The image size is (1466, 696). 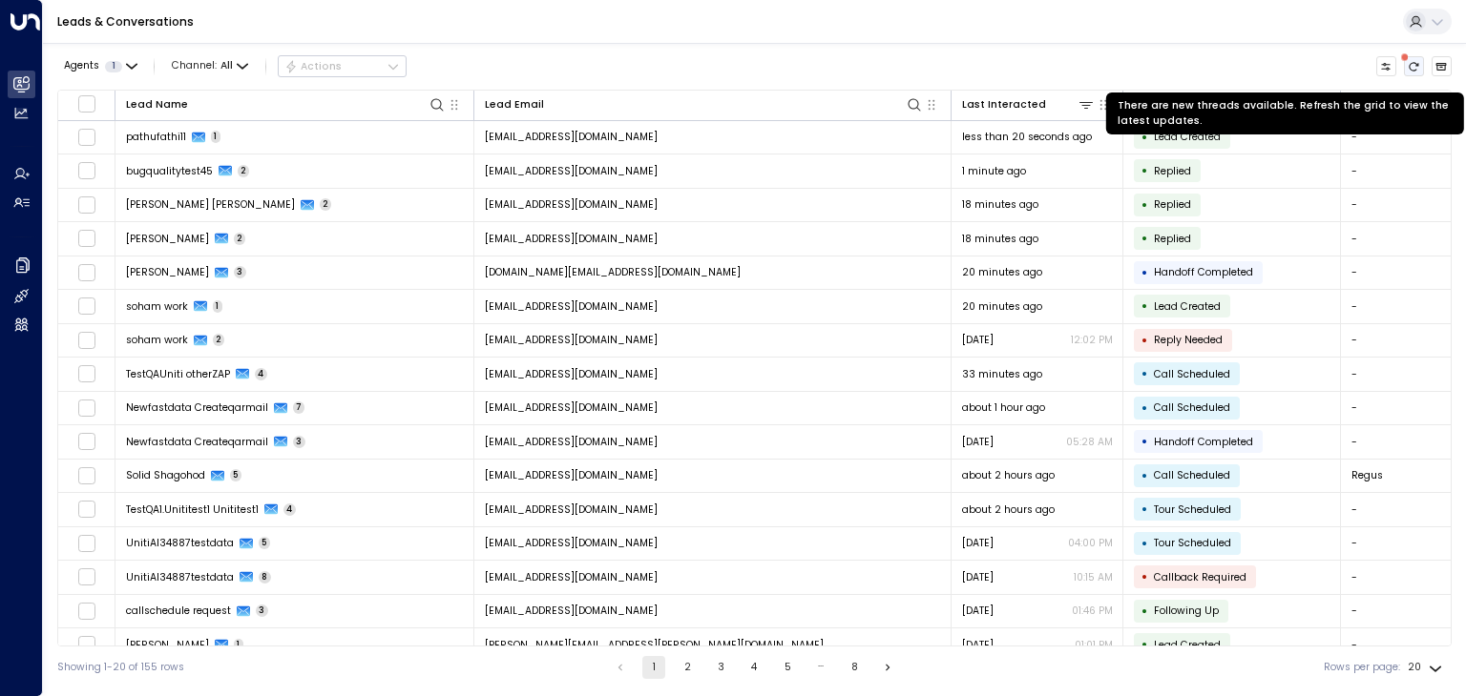 What do you see at coordinates (1092, 577) in the screenshot?
I see `p: 10:15 AM` at bounding box center [1092, 577].